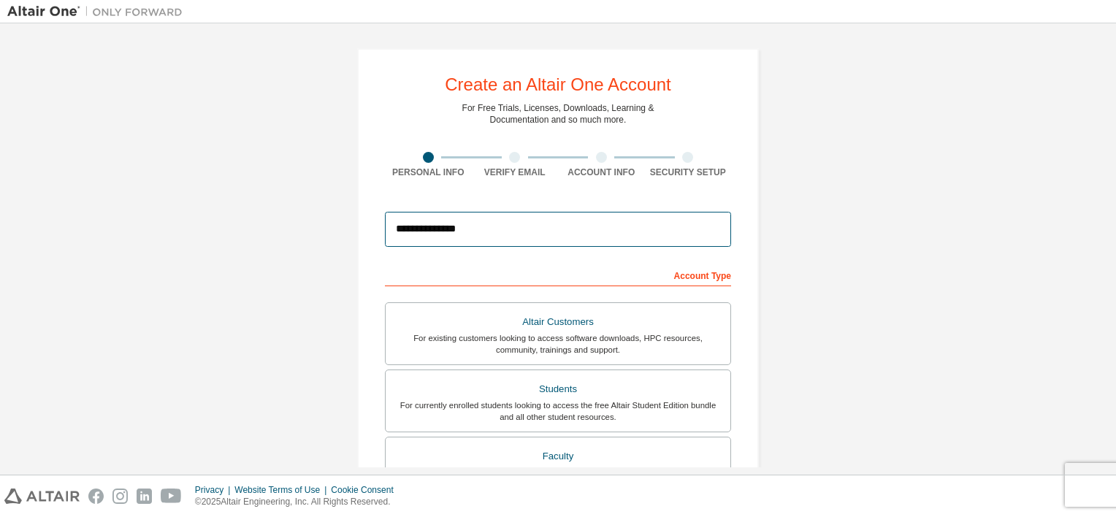 The width and height of the screenshot is (1116, 517). What do you see at coordinates (558, 389) in the screenshot?
I see `div: Students` at bounding box center [558, 389].